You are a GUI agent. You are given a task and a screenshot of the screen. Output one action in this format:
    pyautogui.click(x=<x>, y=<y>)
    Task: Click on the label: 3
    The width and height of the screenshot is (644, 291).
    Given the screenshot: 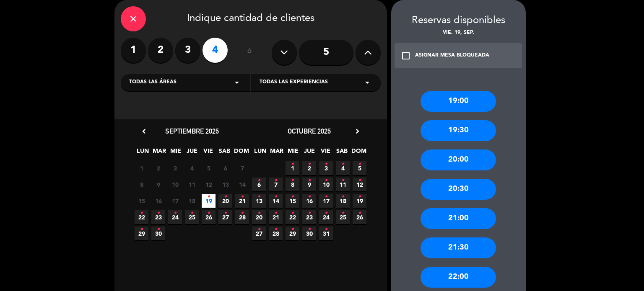 What is the action you would take?
    pyautogui.click(x=188, y=50)
    